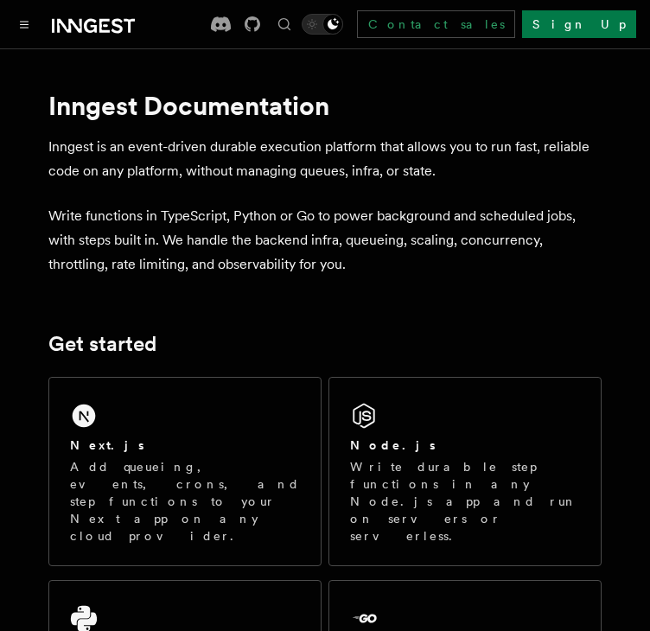  I want to click on h2: Node.js, so click(392, 445).